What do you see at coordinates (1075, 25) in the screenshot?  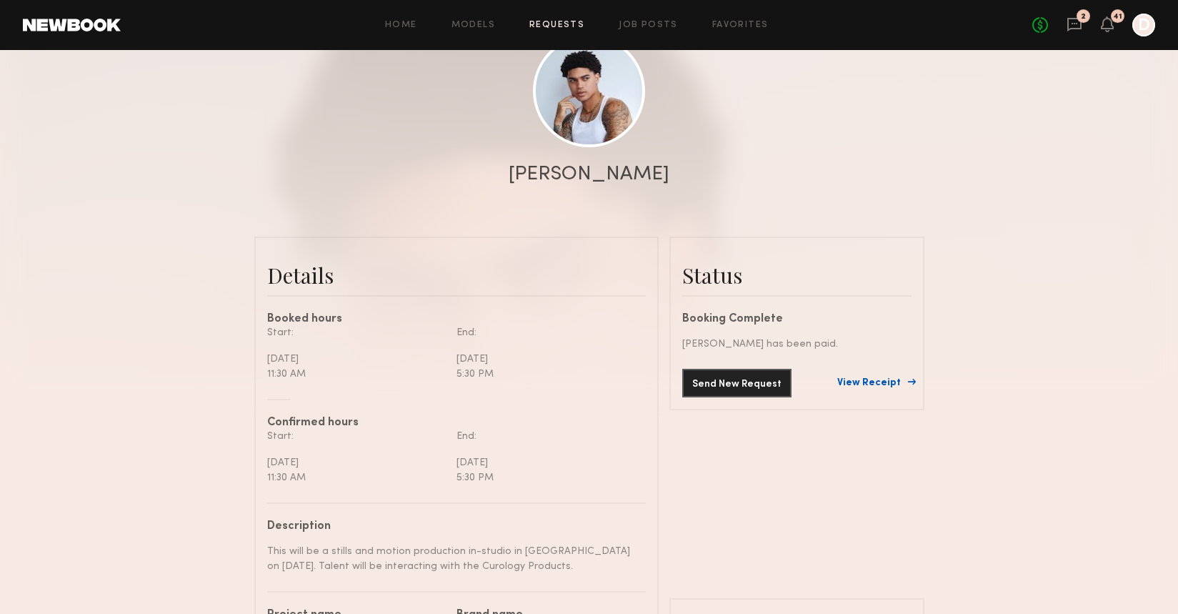 I see `a: 2` at bounding box center [1075, 25].